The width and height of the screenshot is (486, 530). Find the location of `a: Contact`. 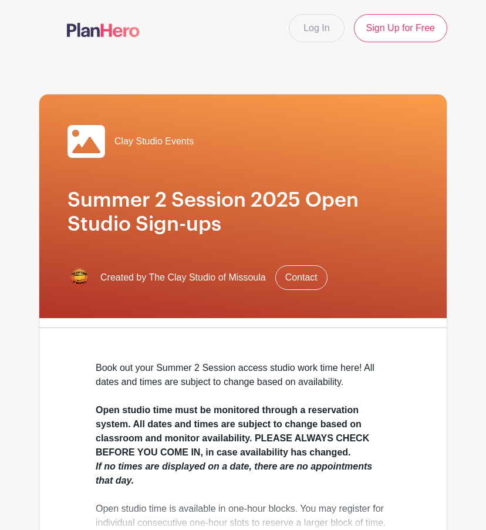

a: Contact is located at coordinates (301, 278).